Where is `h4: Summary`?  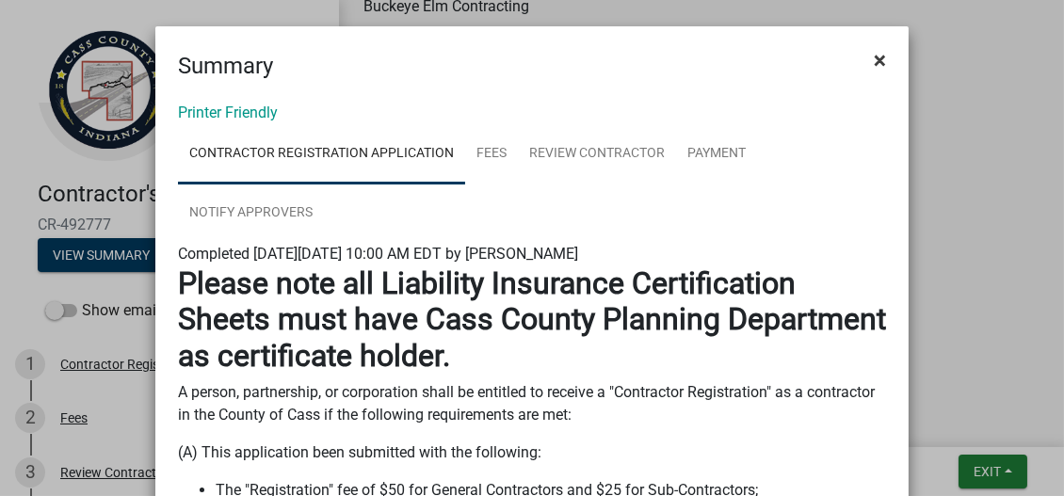 h4: Summary is located at coordinates (225, 66).